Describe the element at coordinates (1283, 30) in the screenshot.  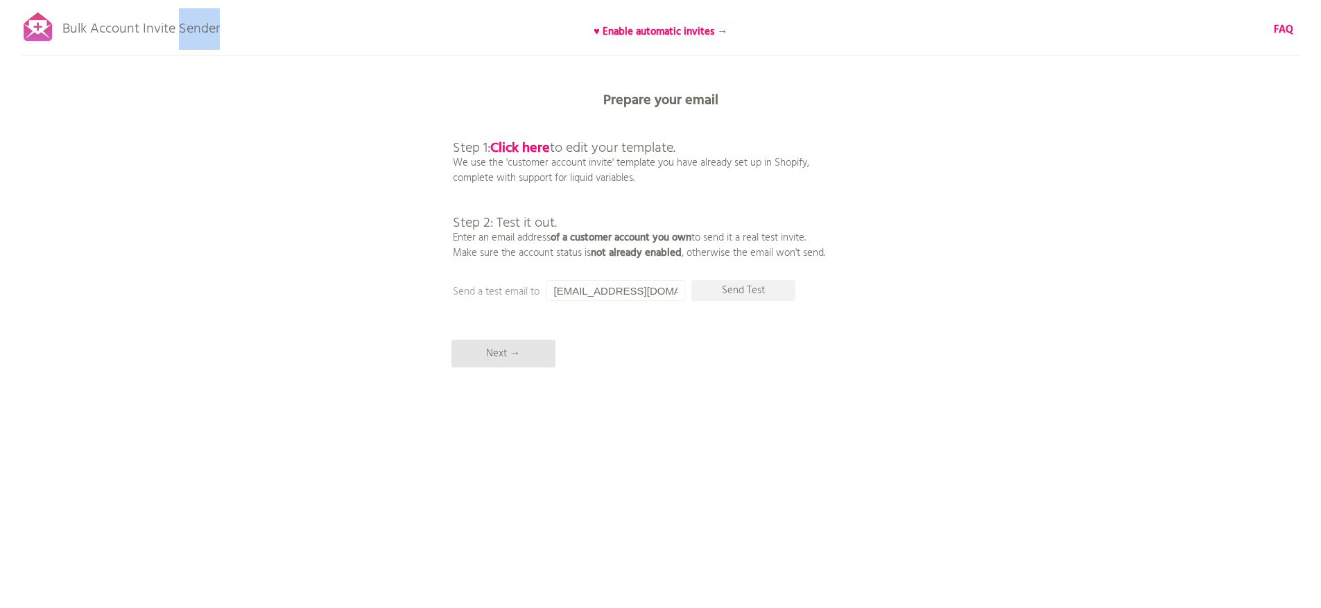
I see `a: FAQ` at that location.